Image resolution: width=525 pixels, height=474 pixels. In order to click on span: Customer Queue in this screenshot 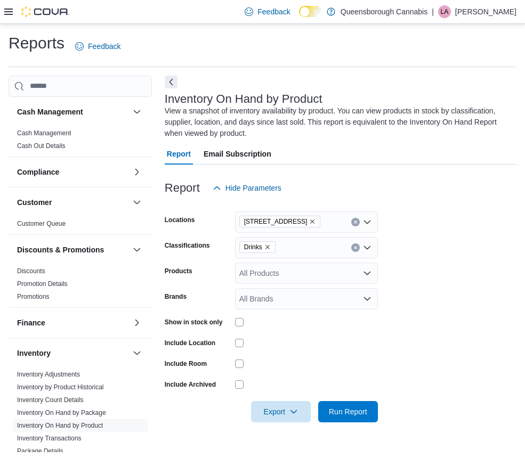, I will do `click(41, 224)`.